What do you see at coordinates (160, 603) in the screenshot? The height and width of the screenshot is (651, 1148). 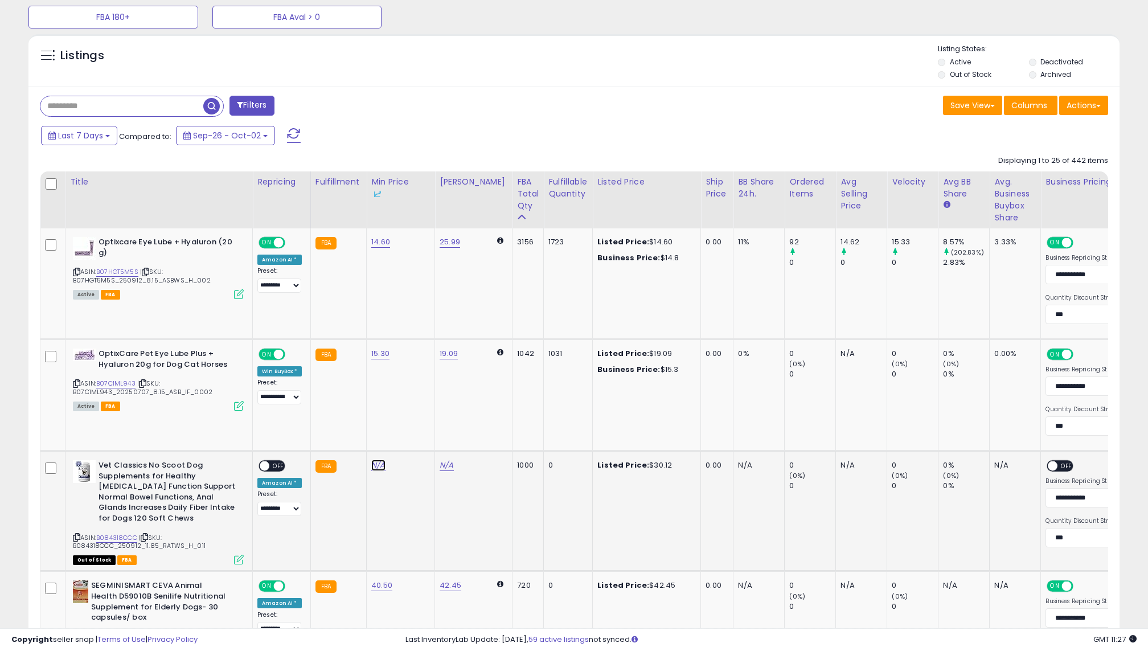 I see `b: SEGMINISMART CEVA Animal Health D59010B Senilife Nutritional Supplement for Elderly Dogs- 30 caps...` at bounding box center [160, 603].